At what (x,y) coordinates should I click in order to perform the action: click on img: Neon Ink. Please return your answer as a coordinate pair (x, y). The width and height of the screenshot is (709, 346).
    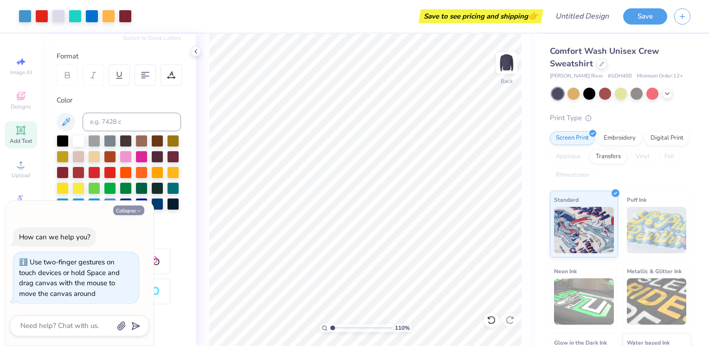
    Looking at the image, I should click on (584, 302).